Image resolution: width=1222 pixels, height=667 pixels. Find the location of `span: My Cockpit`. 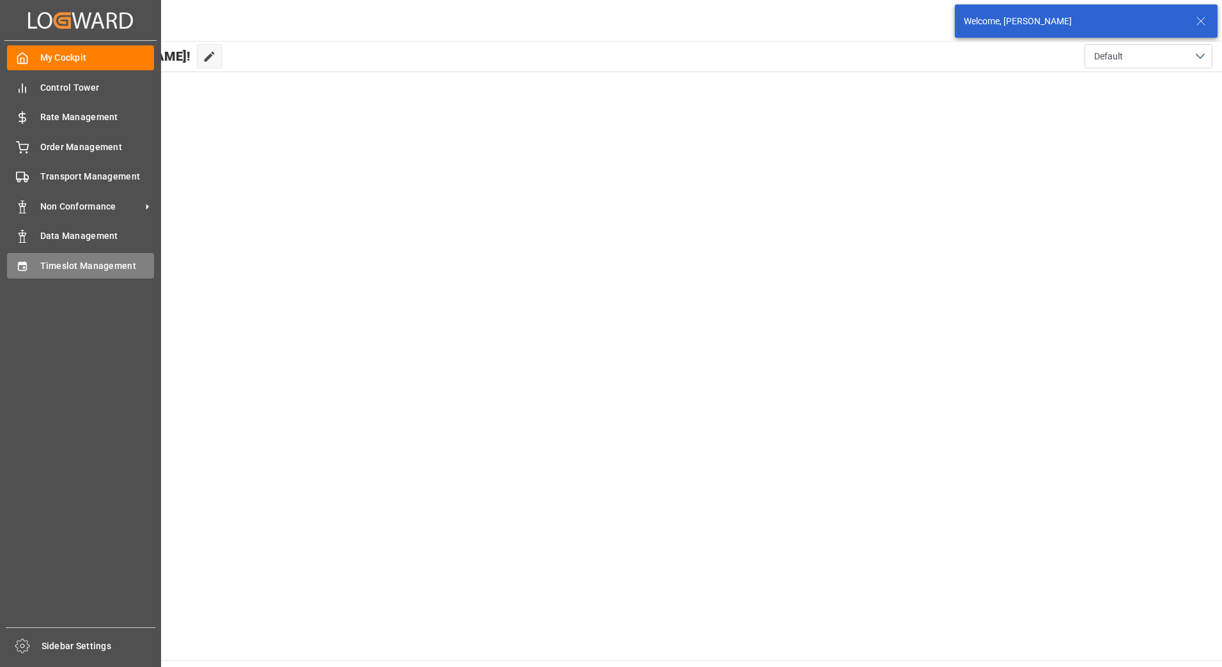

span: My Cockpit is located at coordinates (97, 58).